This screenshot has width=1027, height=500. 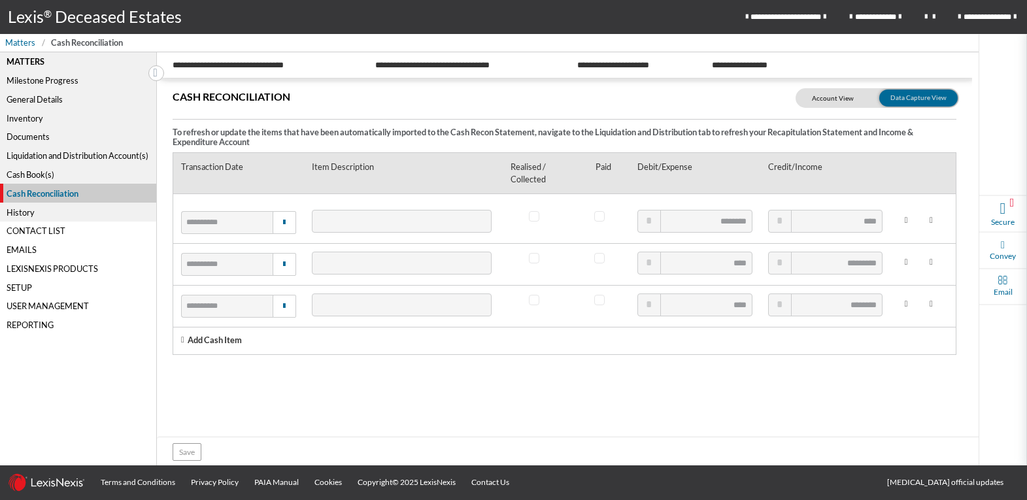 What do you see at coordinates (46, 483) in the screenshot?
I see `img: LexisNexis_logo.0024414d.png` at bounding box center [46, 483].